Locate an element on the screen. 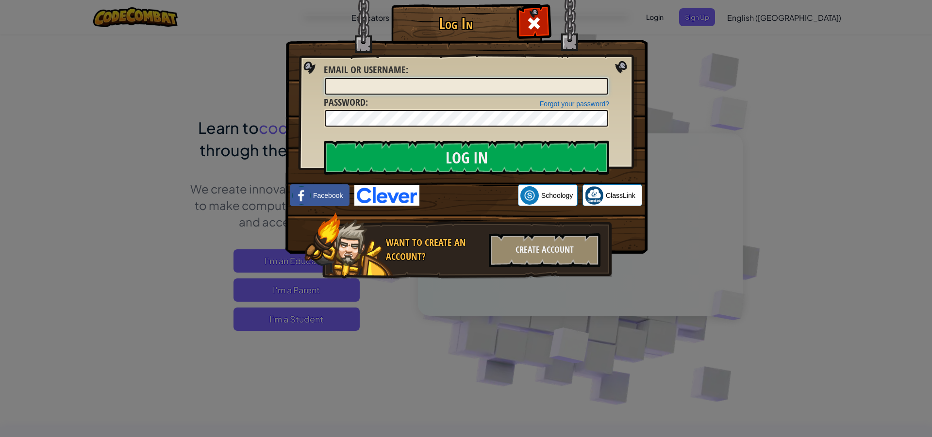  img: clever-logo-blue.png is located at coordinates (387, 195).